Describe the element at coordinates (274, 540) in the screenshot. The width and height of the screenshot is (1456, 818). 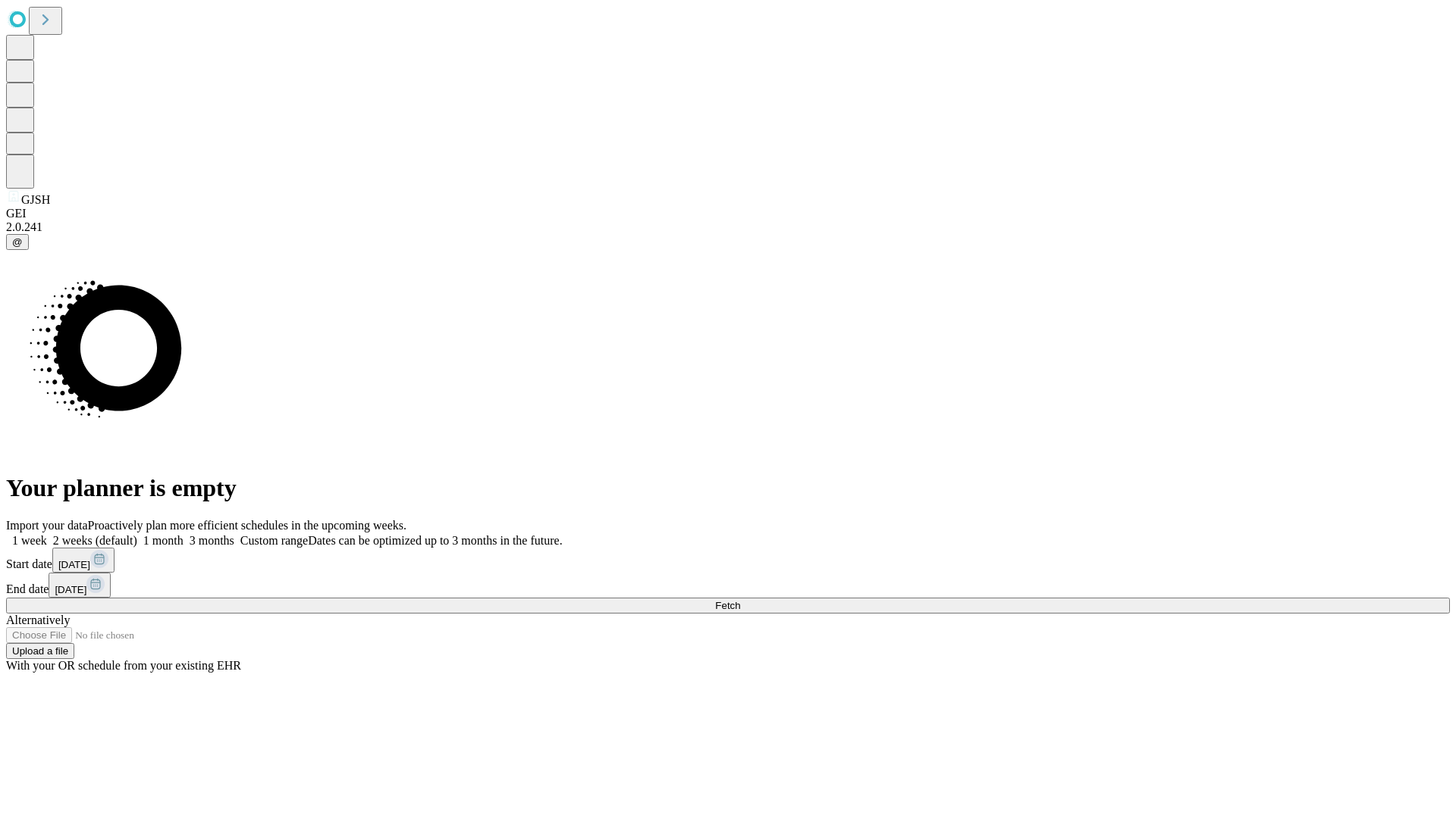
I see `span: Custom range` at that location.